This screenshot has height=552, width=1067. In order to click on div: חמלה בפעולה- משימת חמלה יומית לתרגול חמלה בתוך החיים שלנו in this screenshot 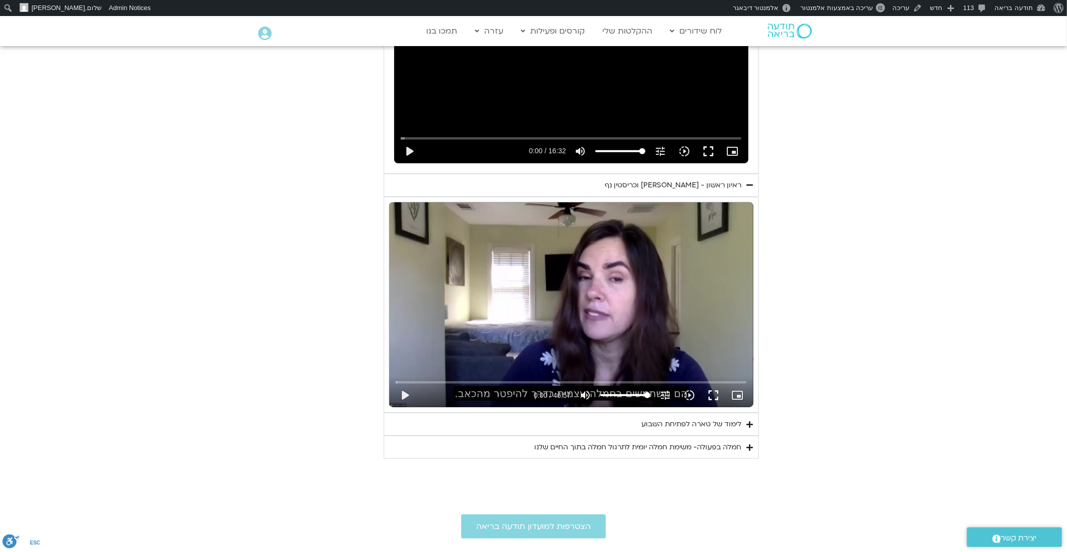, I will do `click(639, 447)`.